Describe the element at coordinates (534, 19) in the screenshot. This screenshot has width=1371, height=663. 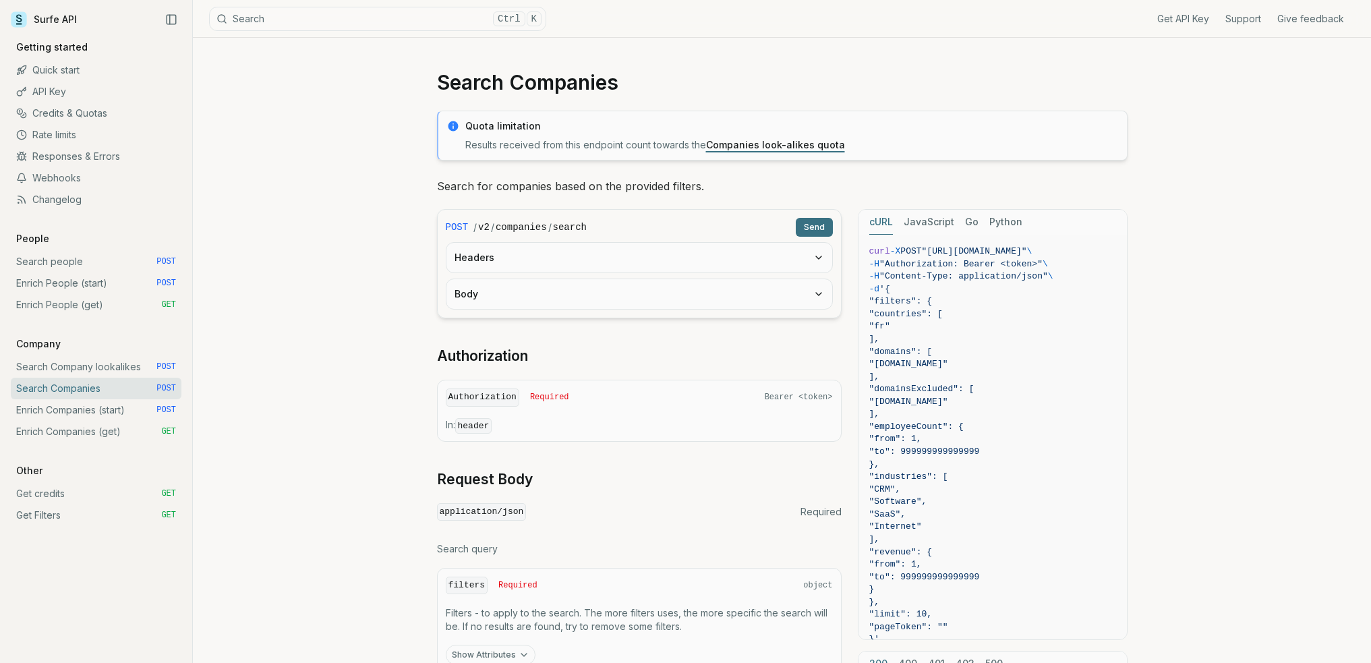
I see `kbd: K` at that location.